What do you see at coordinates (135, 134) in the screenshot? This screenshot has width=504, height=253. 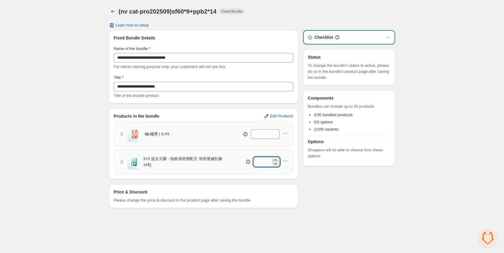 I see `img: 極•纖秀 | S-Fit` at bounding box center [135, 134].